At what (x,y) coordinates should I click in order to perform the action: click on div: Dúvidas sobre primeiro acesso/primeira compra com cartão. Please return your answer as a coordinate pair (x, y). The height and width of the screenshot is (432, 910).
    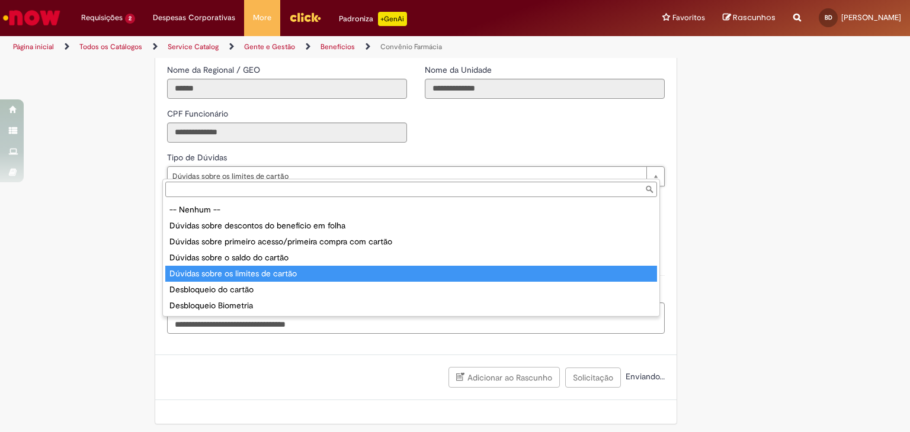
    Looking at the image, I should click on (411, 242).